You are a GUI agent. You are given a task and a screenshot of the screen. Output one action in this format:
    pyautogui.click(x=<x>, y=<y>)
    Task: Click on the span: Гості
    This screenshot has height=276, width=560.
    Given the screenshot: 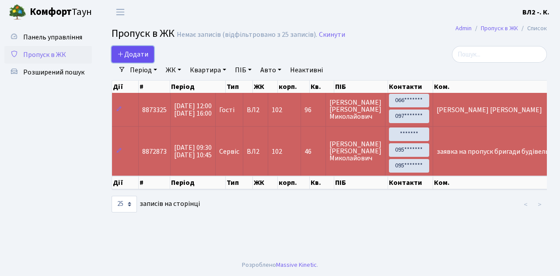 What is the action you would take?
    pyautogui.click(x=227, y=110)
    